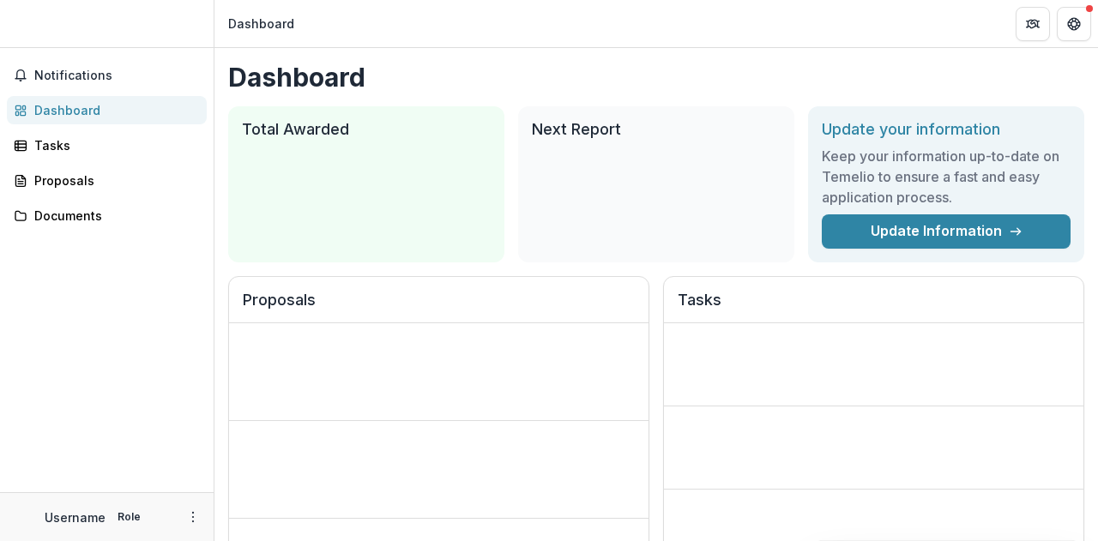 The width and height of the screenshot is (1098, 541). Describe the element at coordinates (873, 307) in the screenshot. I see `h2: Tasks` at that location.